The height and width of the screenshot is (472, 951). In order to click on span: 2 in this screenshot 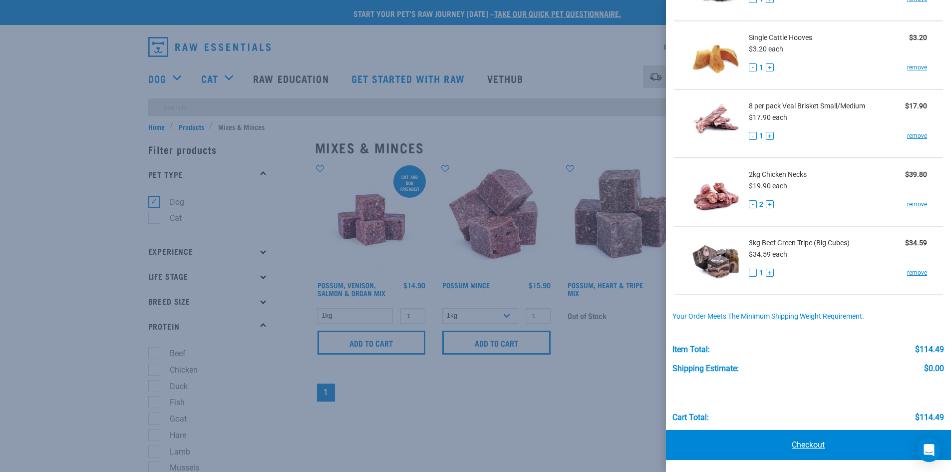, I will do `click(761, 204)`.